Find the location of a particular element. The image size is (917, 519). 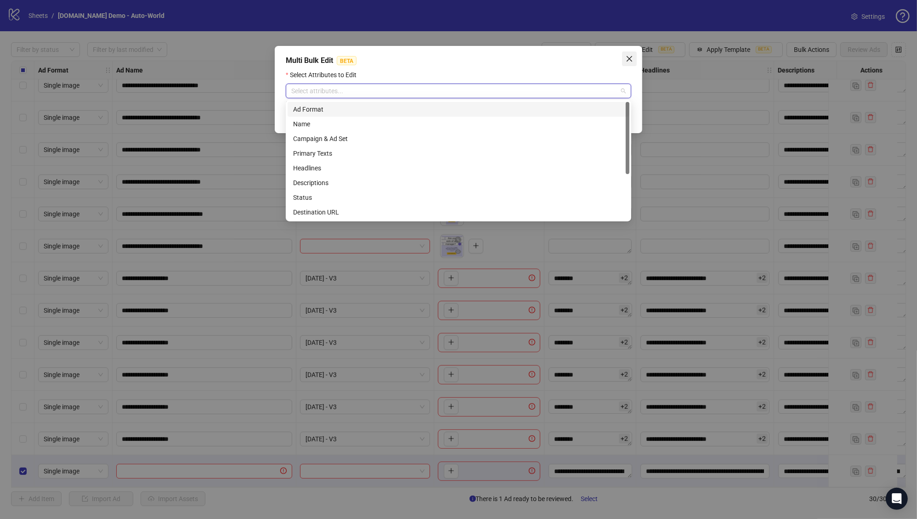

div: Open Intercom Messenger is located at coordinates (897, 499).